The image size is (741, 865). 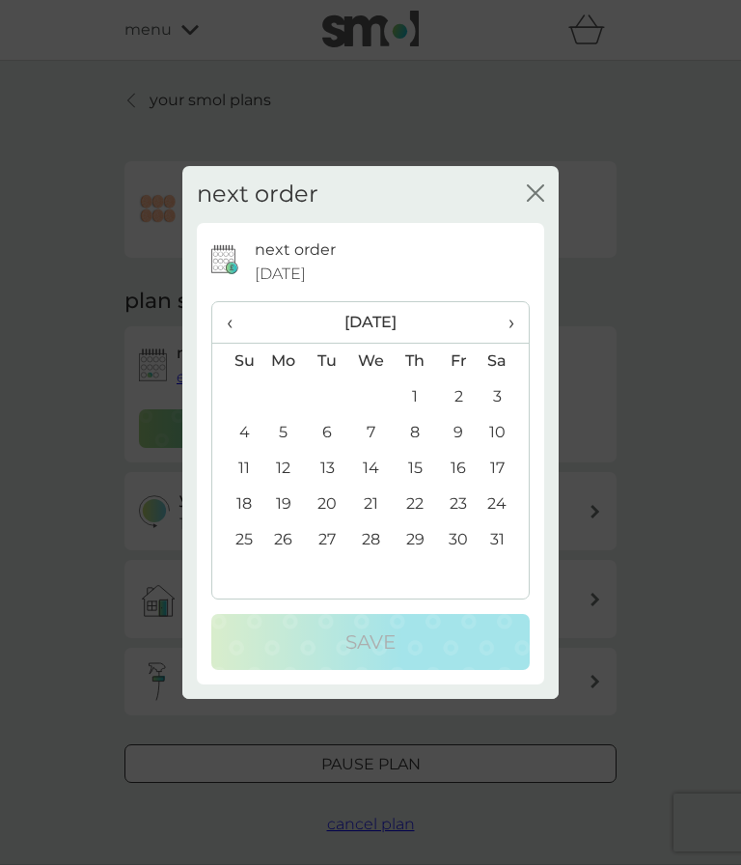 I want to click on td: 16, so click(x=458, y=468).